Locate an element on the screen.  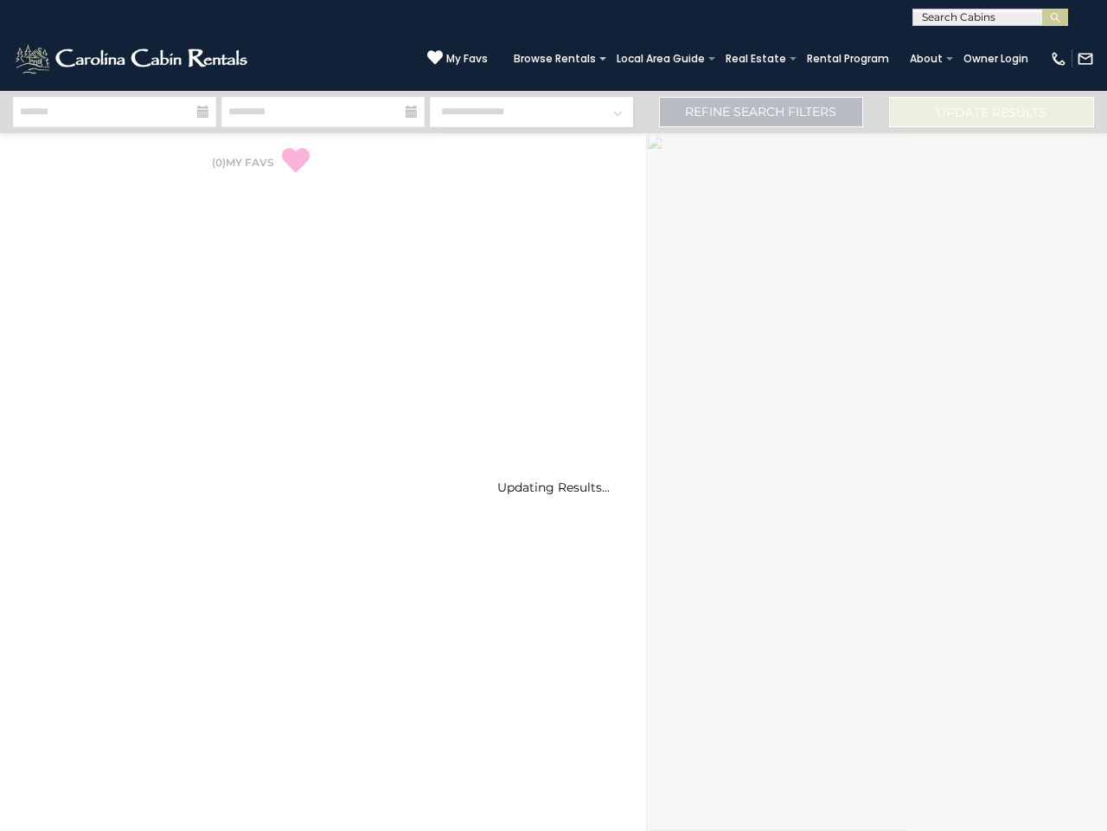
img: White-1-2.png is located at coordinates (132, 59).